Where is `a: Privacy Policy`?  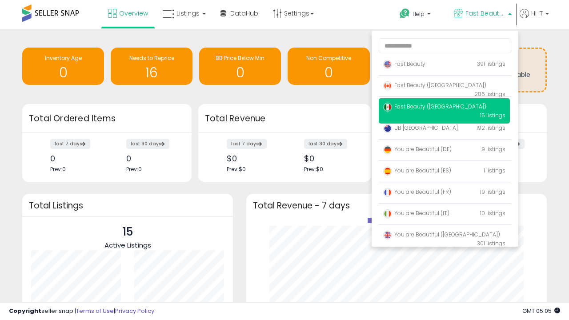 a: Privacy Policy is located at coordinates (135, 310).